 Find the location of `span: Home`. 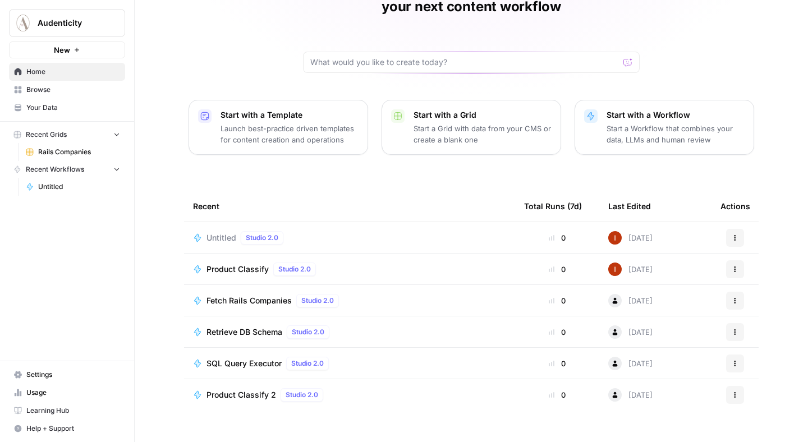

span: Home is located at coordinates (73, 72).